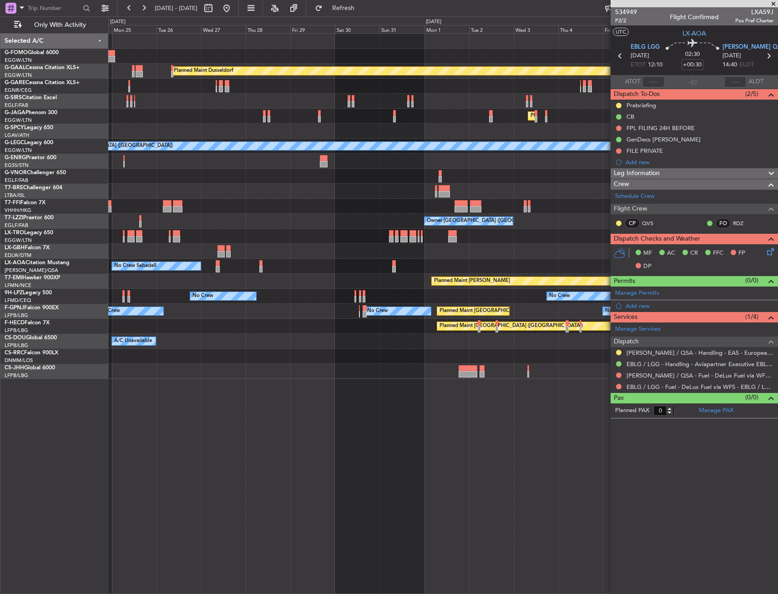  Describe the element at coordinates (694, 254) in the screenshot. I see `span: CR` at that location.